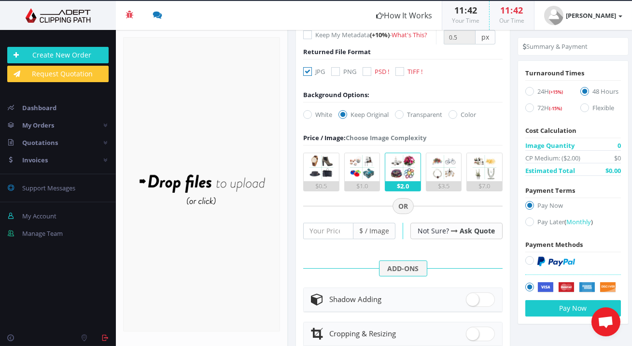  What do you see at coordinates (365, 138) in the screenshot?
I see `div: Choose Image Complexity` at bounding box center [365, 138].